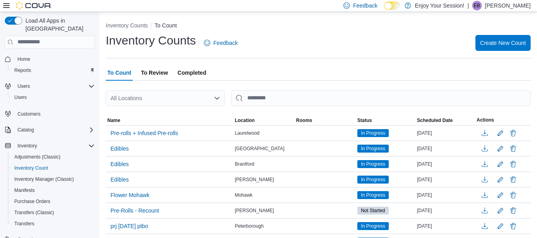  I want to click on button: Adjustments (Classic), so click(53, 157).